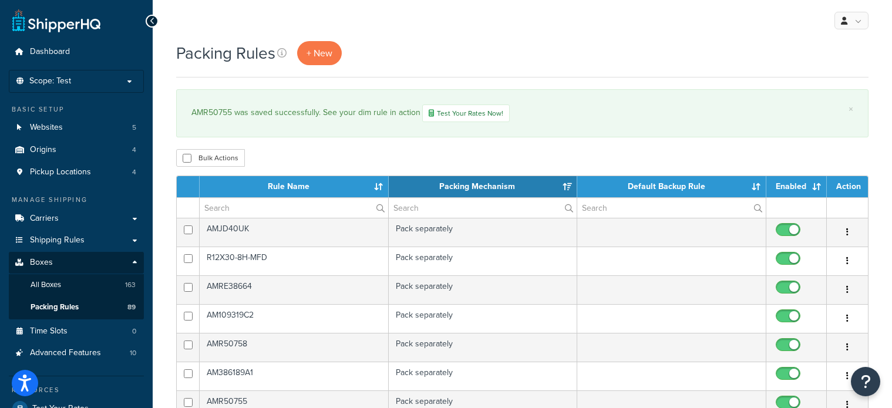 The image size is (892, 408). Describe the element at coordinates (55, 307) in the screenshot. I see `span: Packing Rules` at that location.